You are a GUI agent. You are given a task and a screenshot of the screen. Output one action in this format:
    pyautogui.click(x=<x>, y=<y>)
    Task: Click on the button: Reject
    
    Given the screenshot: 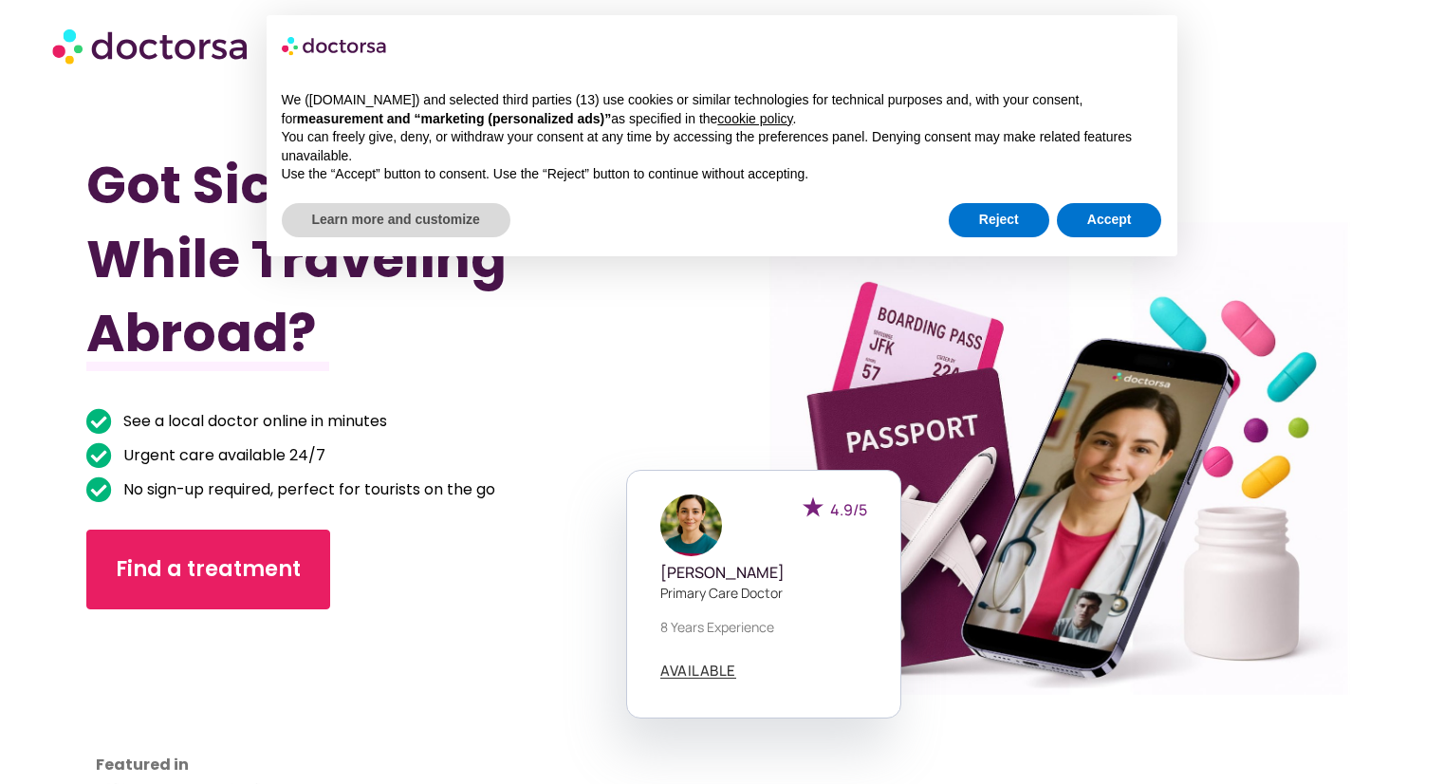 What is the action you would take?
    pyautogui.click(x=999, y=220)
    